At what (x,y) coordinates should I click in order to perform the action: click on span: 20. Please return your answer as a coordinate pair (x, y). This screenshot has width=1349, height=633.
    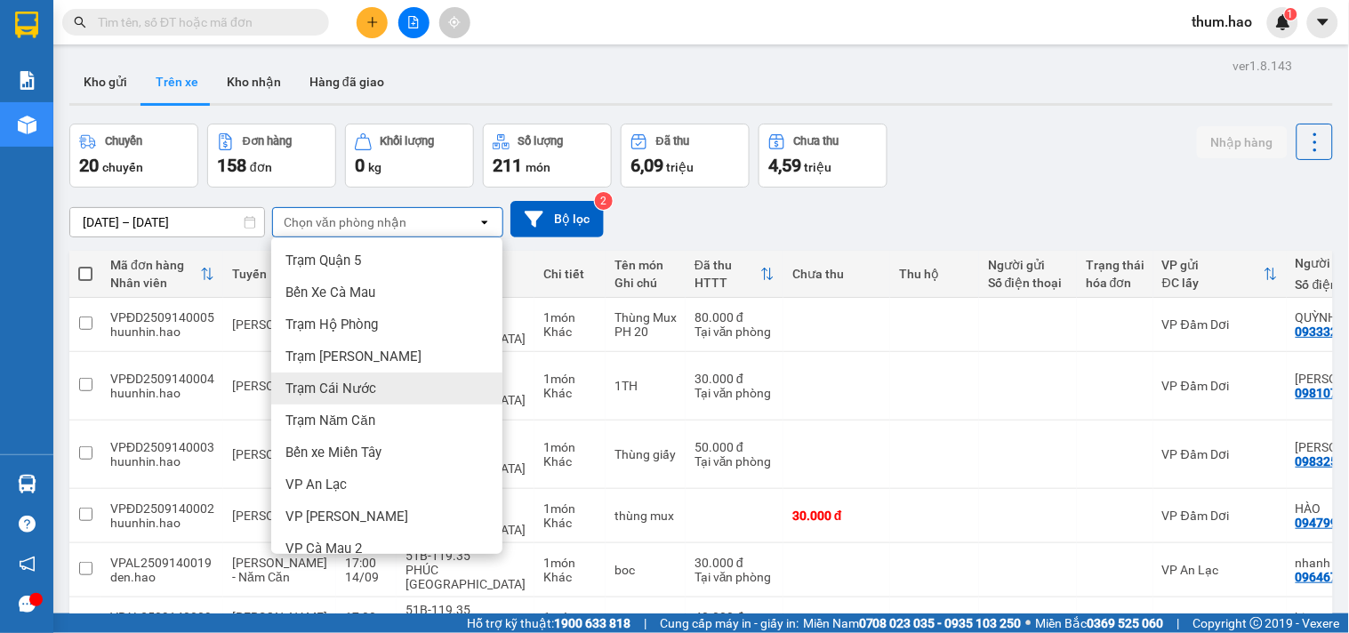
    Looking at the image, I should click on (89, 165).